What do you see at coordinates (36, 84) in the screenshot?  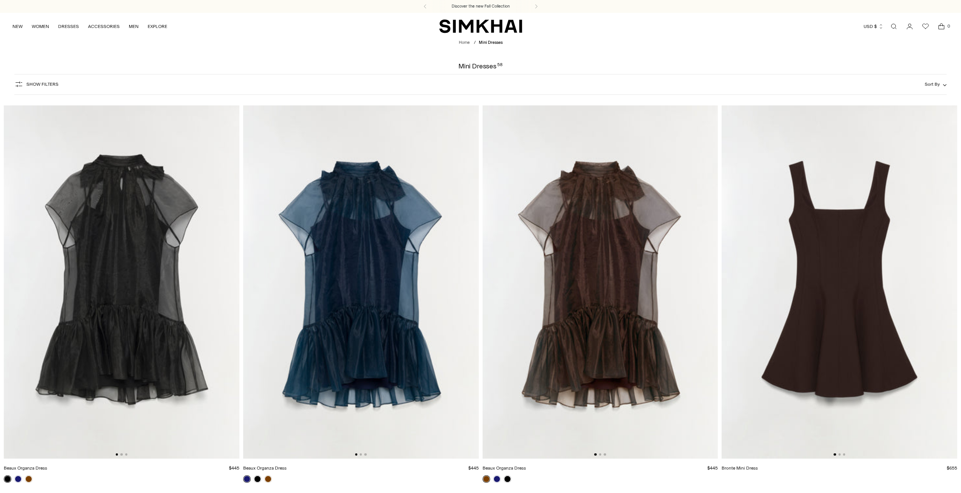 I see `button: Show Filters` at bounding box center [36, 84].